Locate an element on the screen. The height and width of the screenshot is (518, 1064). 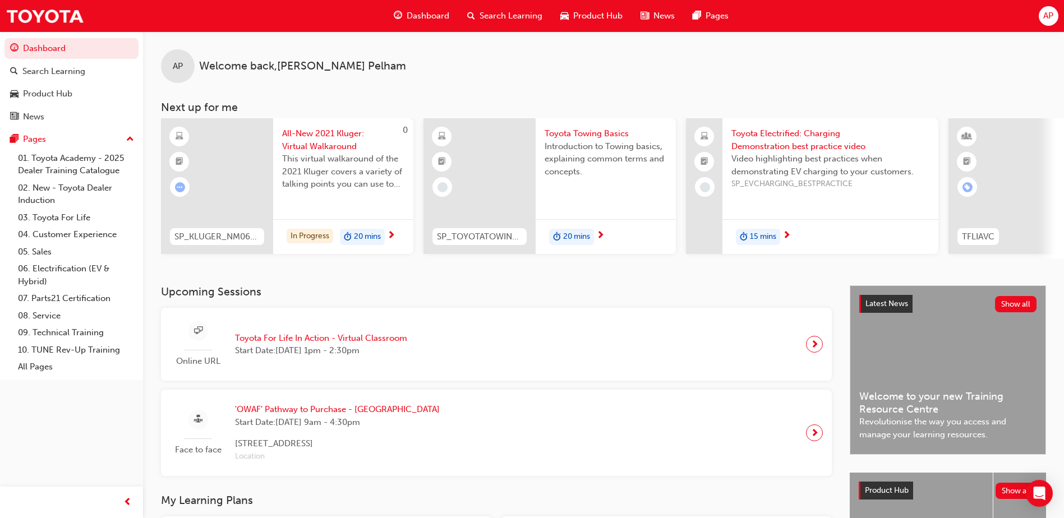
h3: Next up for me is located at coordinates (603, 107).